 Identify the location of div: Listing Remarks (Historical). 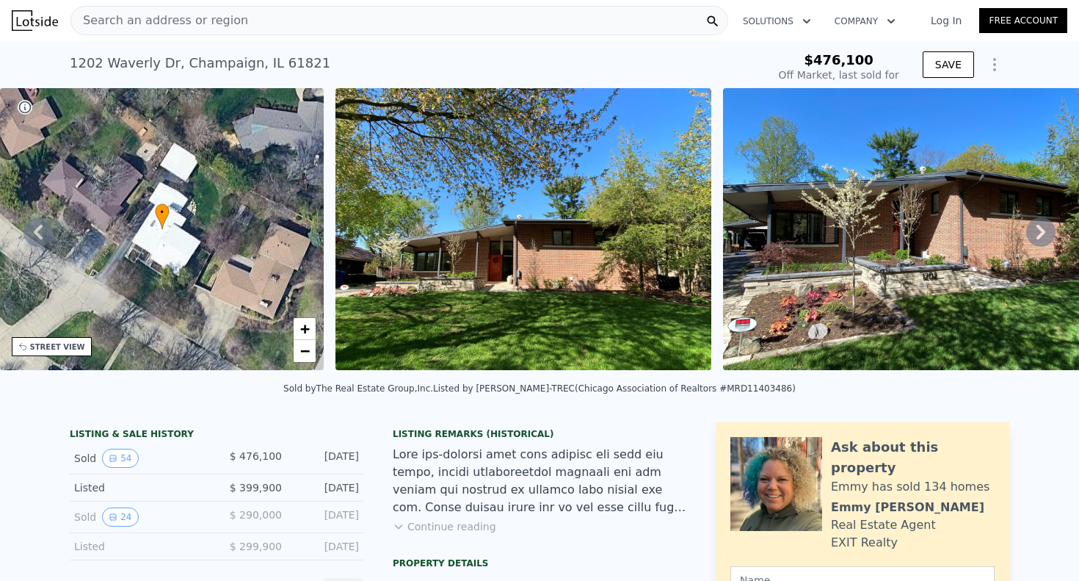
(540, 434).